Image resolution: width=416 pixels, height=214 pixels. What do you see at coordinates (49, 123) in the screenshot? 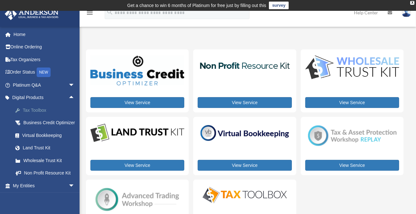
I see `div: Business Credit Optimizer` at bounding box center [49, 123].